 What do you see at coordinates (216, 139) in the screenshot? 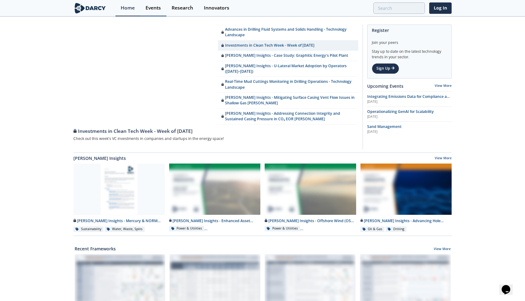
I see `div: Check out this week's VC investments in companies and startups in the energy space!` at bounding box center [216, 139].